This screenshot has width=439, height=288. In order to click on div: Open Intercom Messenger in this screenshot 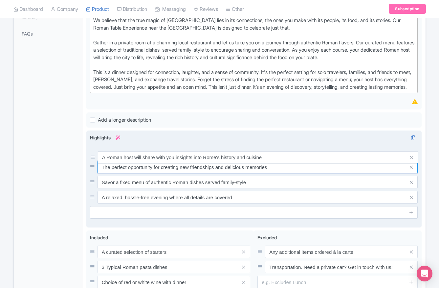, I will do `click(425, 273)`.